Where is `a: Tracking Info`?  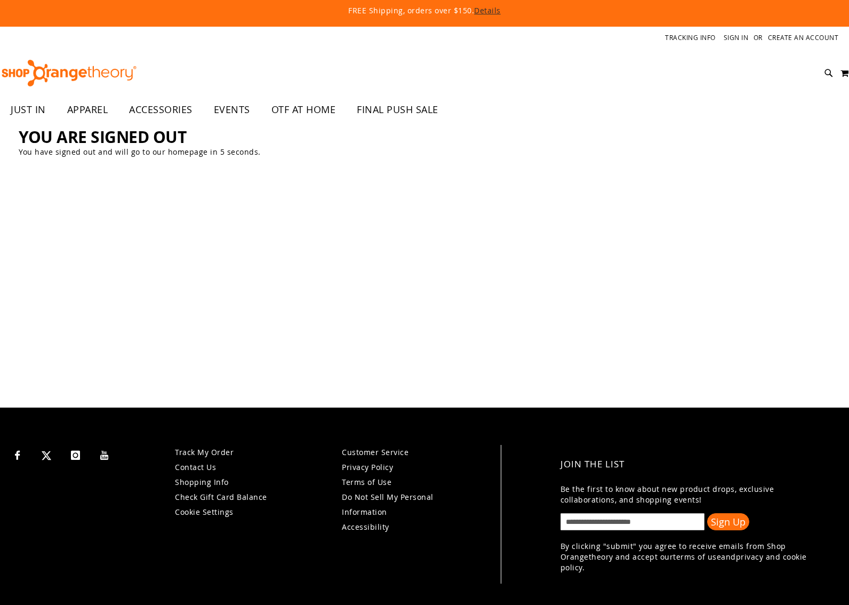 a: Tracking Info is located at coordinates (690, 37).